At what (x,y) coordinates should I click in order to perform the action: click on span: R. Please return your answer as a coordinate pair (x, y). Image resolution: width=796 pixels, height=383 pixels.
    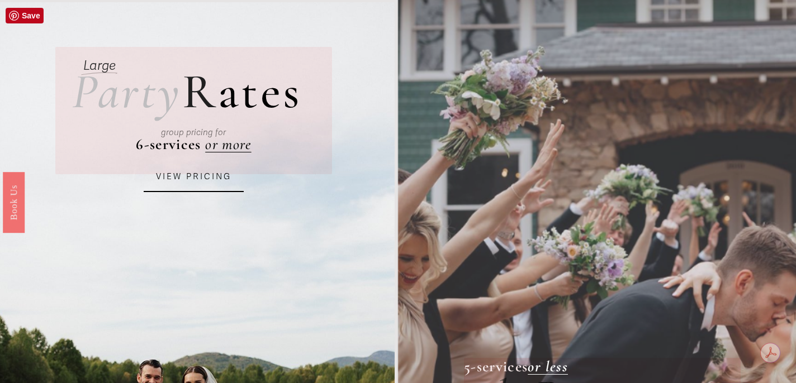
    Looking at the image, I should click on (200, 92).